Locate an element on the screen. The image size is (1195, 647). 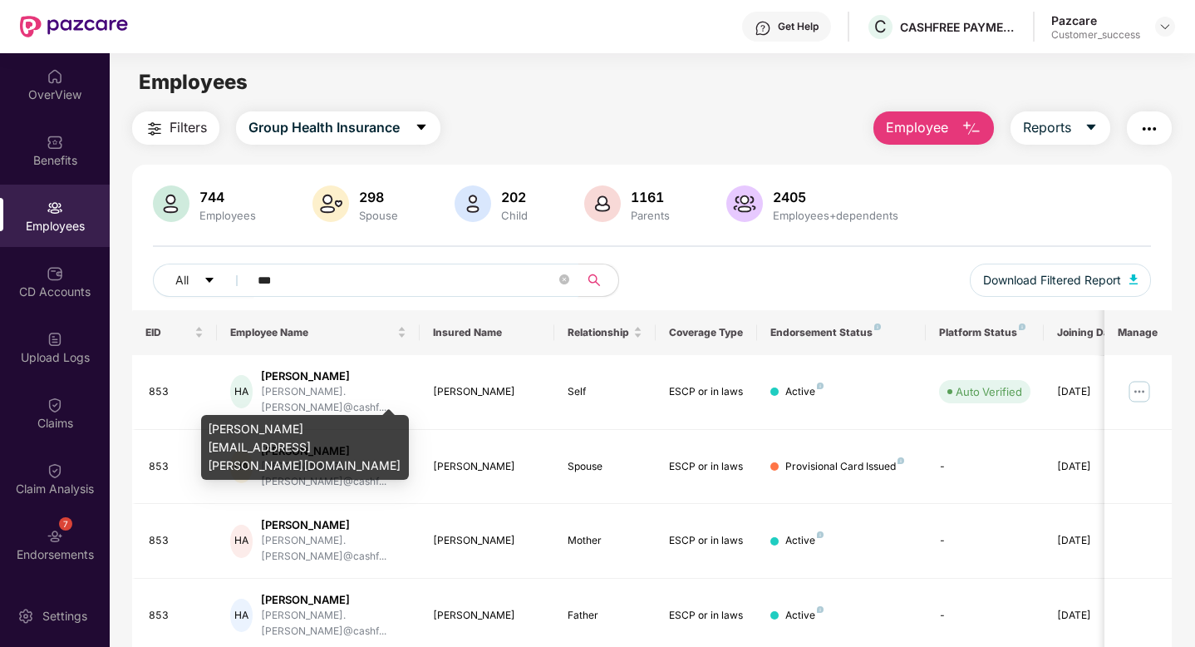
div: Provisional Card Issued is located at coordinates (844, 466).